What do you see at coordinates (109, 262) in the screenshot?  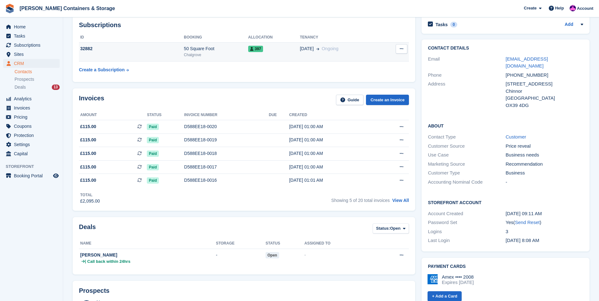 I see `span: Call back within 24hrs` at bounding box center [109, 262].